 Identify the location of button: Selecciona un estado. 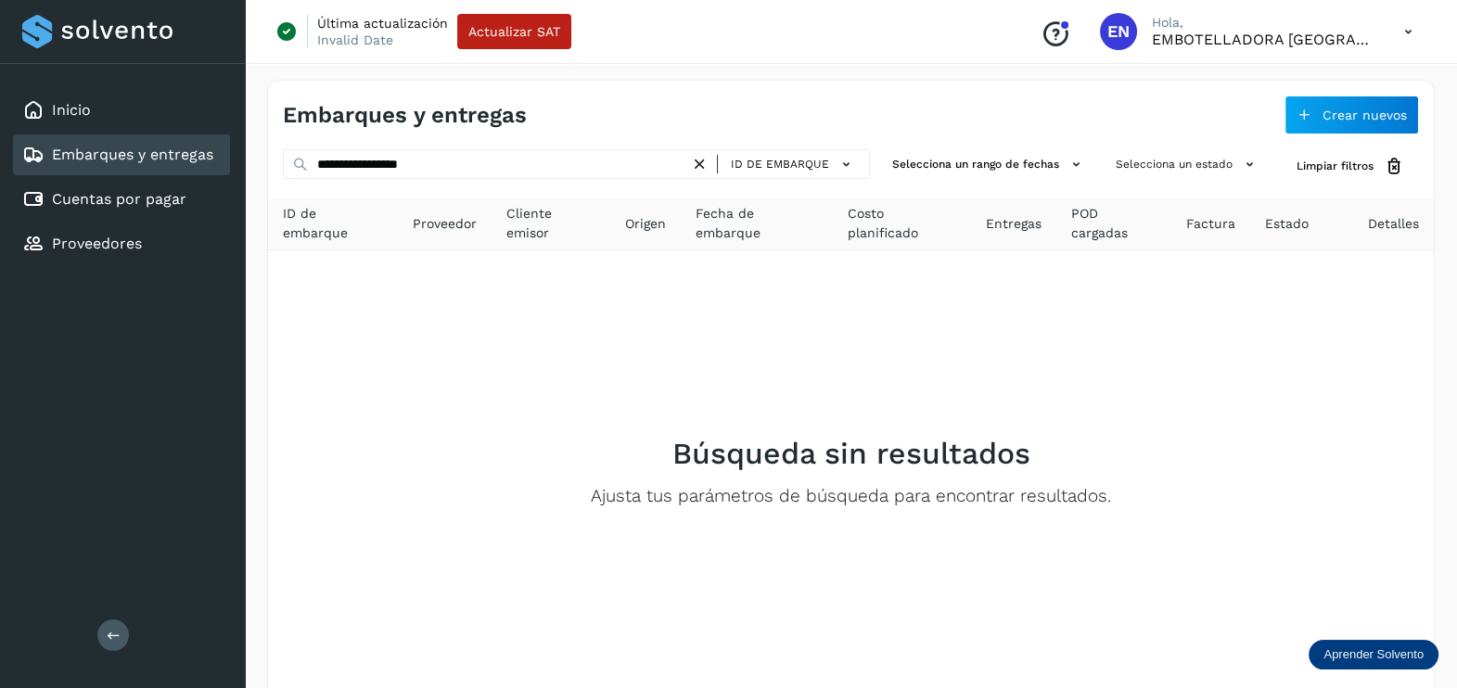
(1187, 164).